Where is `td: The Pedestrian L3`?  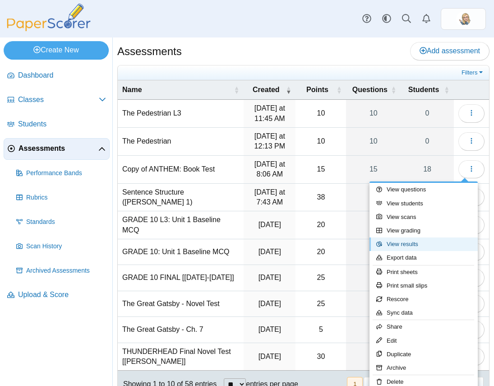 td: The Pedestrian L3 is located at coordinates (181, 114).